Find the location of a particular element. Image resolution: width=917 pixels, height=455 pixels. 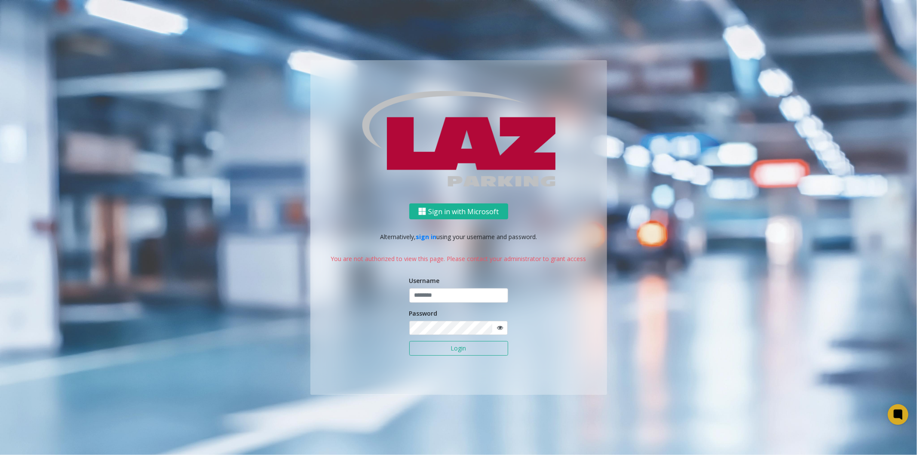

p: Alternatively, using your username and password. is located at coordinates (459, 236).